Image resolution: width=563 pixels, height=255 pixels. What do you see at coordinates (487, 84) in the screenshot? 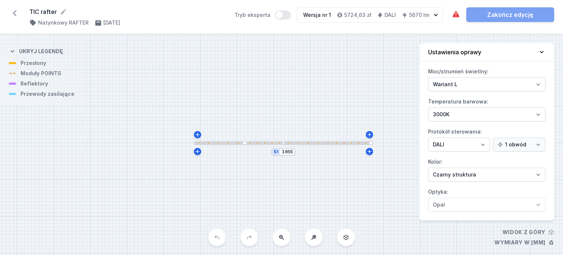
I see `select: Moc/strumień świetlny:` at bounding box center [487, 84].